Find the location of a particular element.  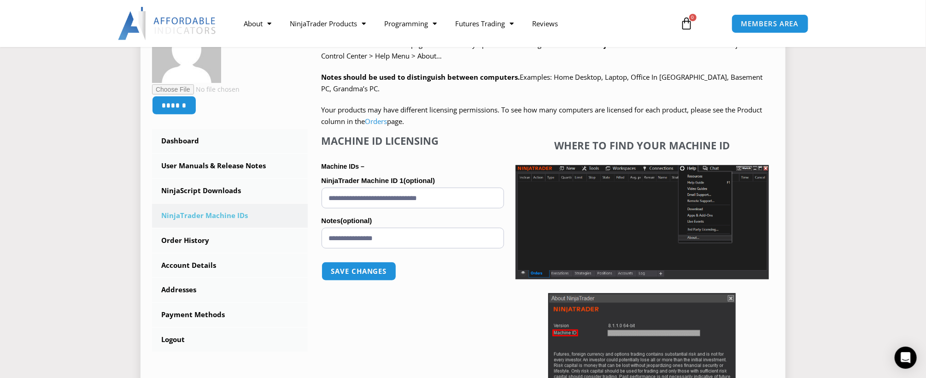

span: MEMBERS AREA is located at coordinates (770, 24).